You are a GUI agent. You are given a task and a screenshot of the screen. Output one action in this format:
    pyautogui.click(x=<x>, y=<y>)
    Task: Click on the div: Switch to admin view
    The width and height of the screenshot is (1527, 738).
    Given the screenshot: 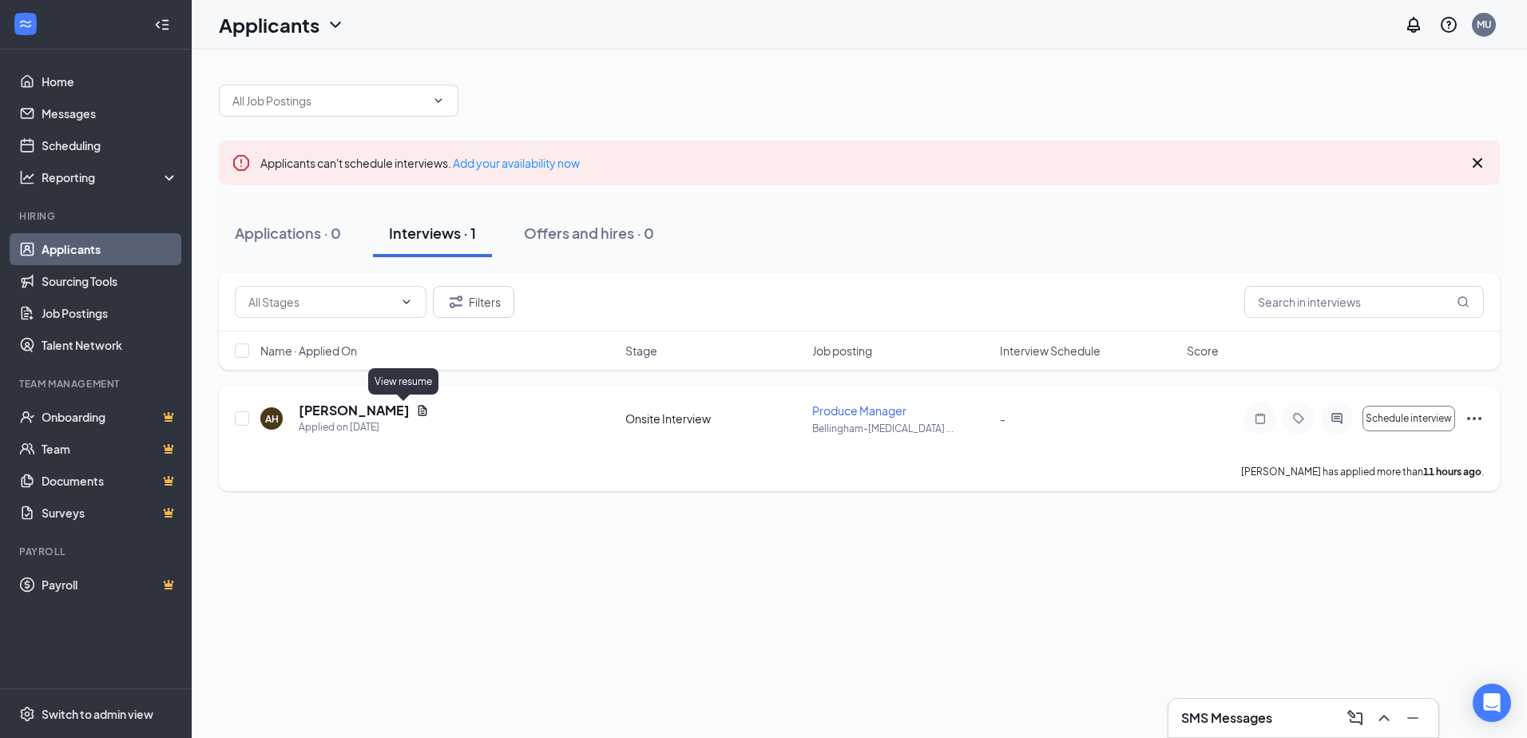 What is the action you would take?
    pyautogui.click(x=97, y=714)
    